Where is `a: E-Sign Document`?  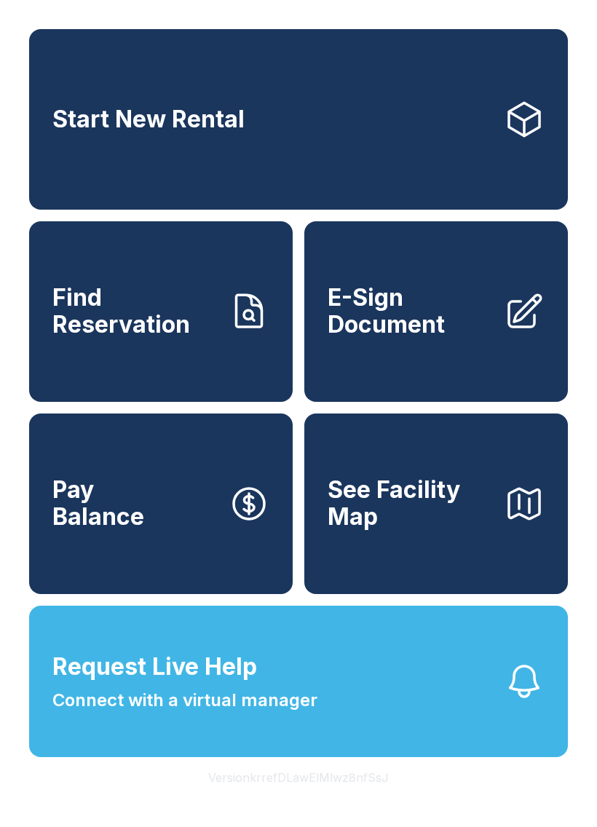
a: E-Sign Document is located at coordinates (436, 311).